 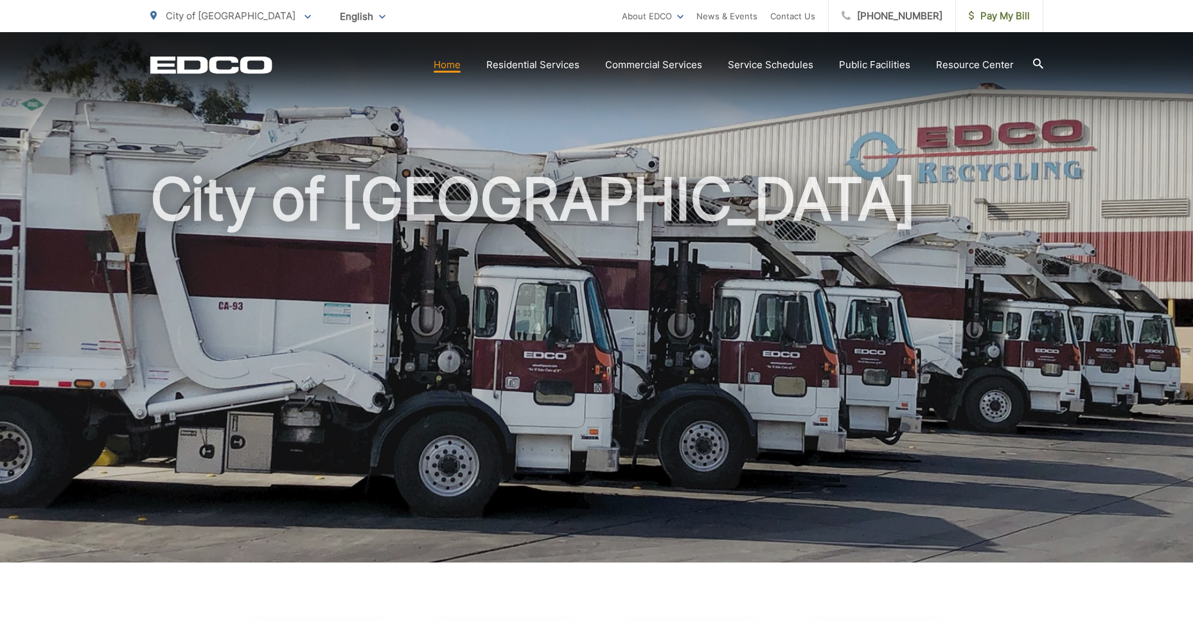 I want to click on span: Pay My Bill, so click(x=999, y=16).